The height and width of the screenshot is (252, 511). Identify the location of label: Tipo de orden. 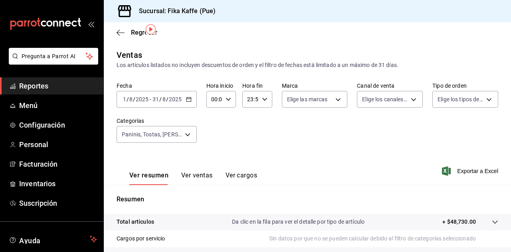
(465, 86).